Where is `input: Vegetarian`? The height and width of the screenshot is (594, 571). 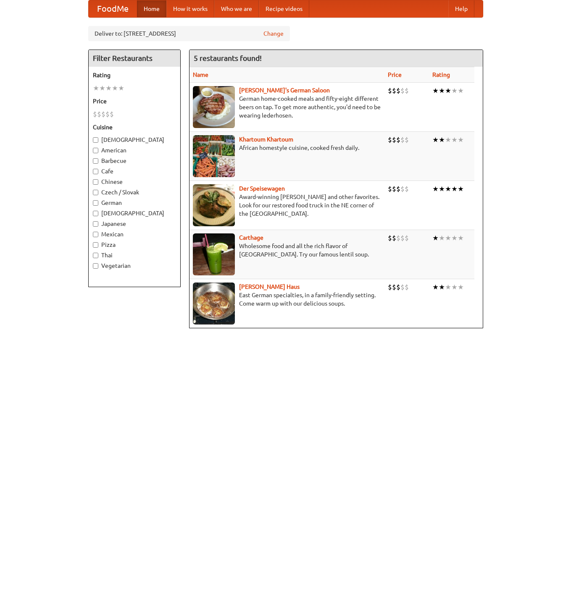
input: Vegetarian is located at coordinates (95, 266).